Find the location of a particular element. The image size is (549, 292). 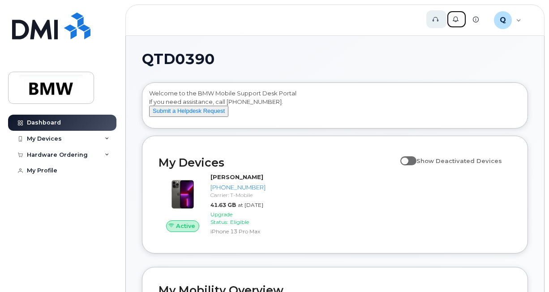

div: iPhone 13 Pro Max is located at coordinates (238, 231).